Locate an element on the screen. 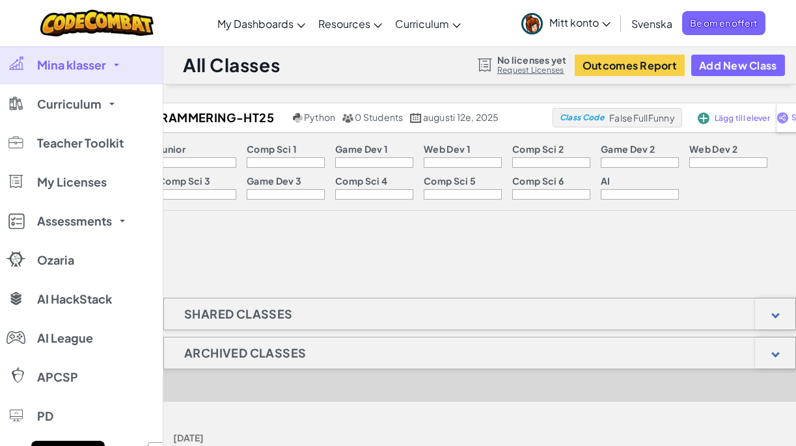 The width and height of the screenshot is (796, 446). span: AI League is located at coordinates (65, 338).